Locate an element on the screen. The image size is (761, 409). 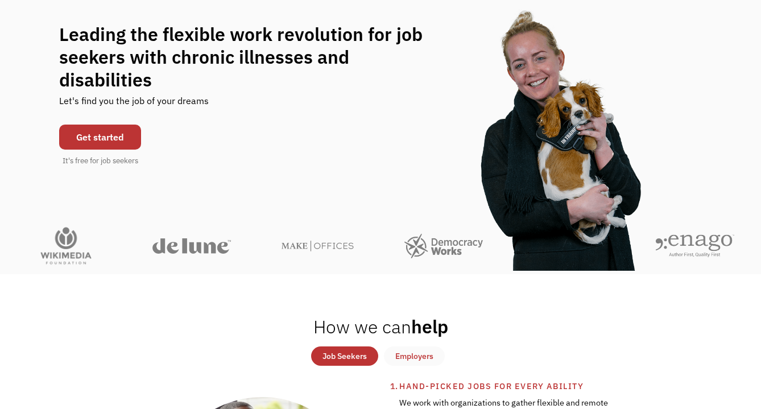
a: Get started is located at coordinates (100, 137).